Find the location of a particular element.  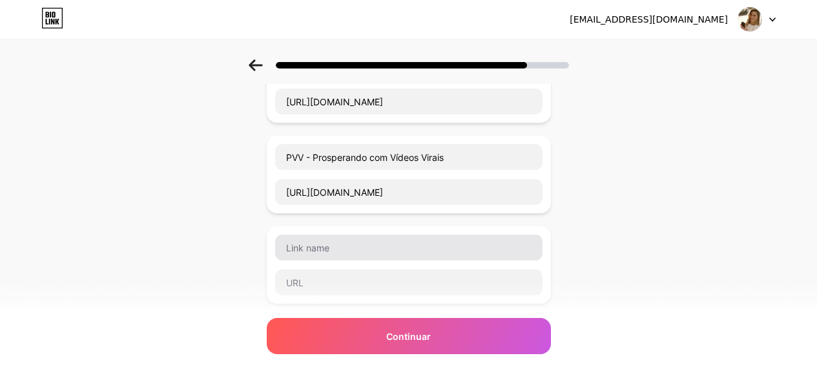

img: Bárbara Dias is located at coordinates (750, 19).